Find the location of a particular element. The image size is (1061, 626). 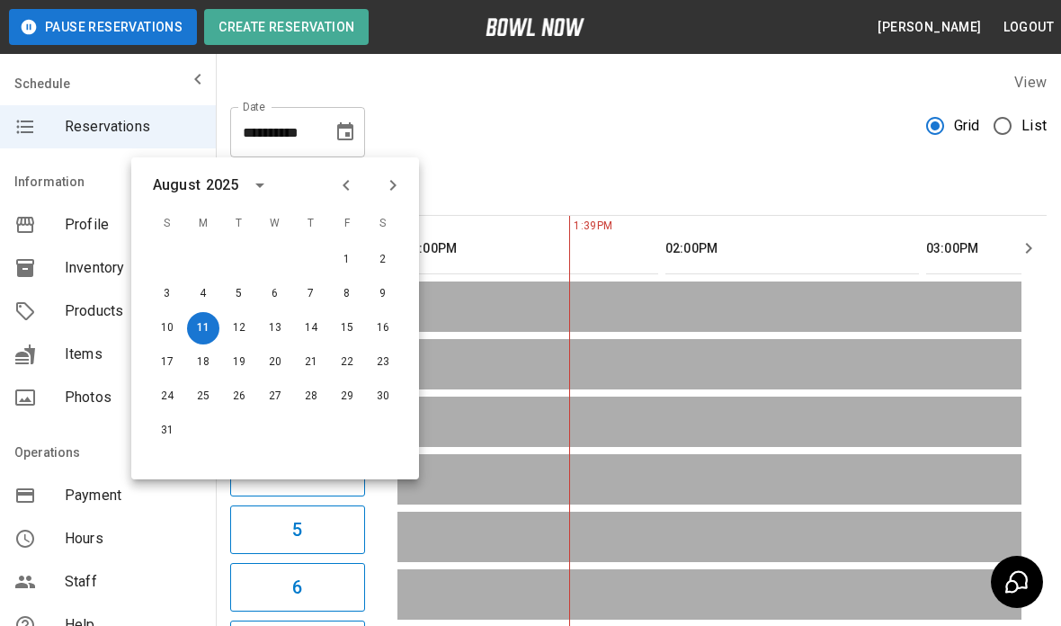

button: Aug 19, 2025 is located at coordinates (239, 362).